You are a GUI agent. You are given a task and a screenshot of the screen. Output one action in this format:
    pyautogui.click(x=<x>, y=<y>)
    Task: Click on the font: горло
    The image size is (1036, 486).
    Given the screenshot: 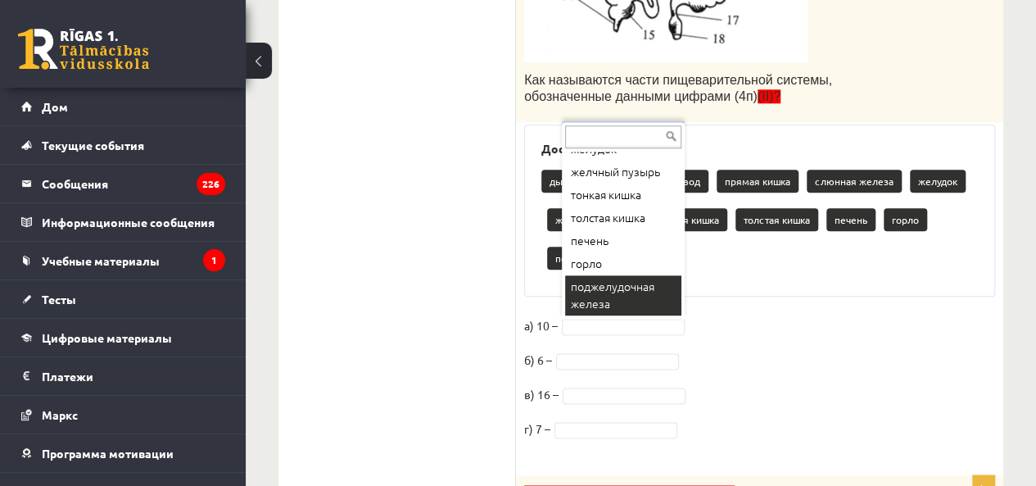 What is the action you would take?
    pyautogui.click(x=587, y=263)
    